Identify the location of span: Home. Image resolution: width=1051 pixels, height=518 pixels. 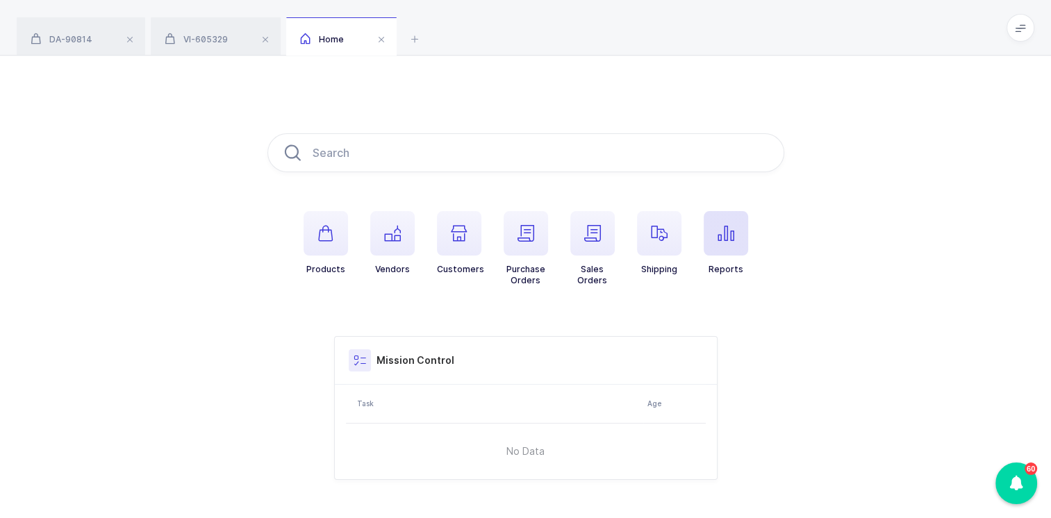
(322, 39).